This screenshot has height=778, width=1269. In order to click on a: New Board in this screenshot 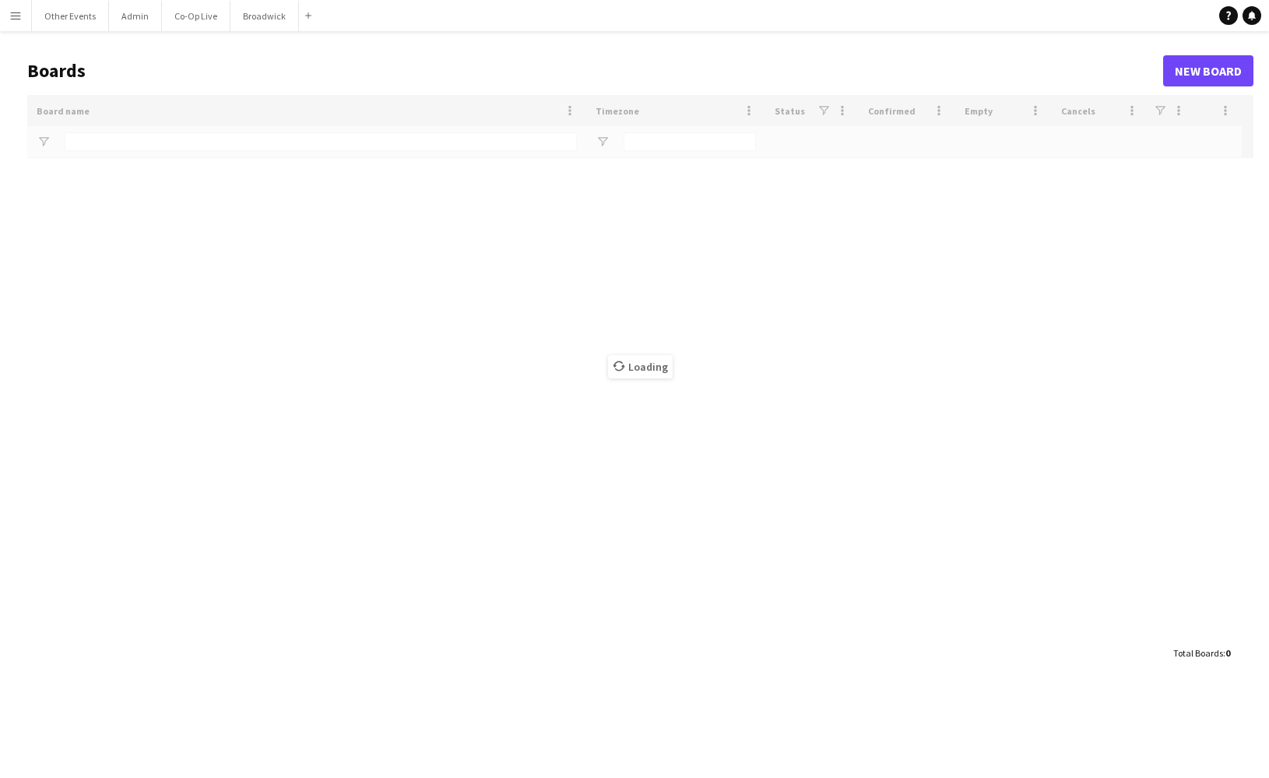, I will do `click(1208, 71)`.